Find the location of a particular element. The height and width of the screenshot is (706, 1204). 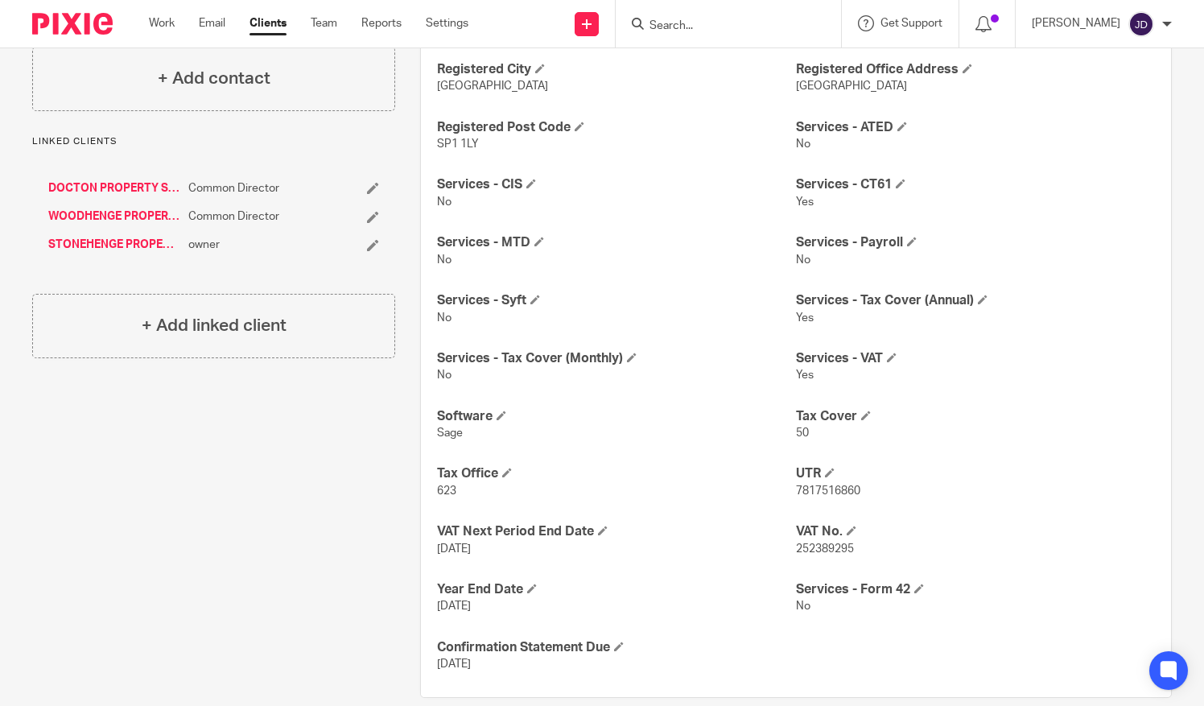

span: Sage is located at coordinates (450, 433).